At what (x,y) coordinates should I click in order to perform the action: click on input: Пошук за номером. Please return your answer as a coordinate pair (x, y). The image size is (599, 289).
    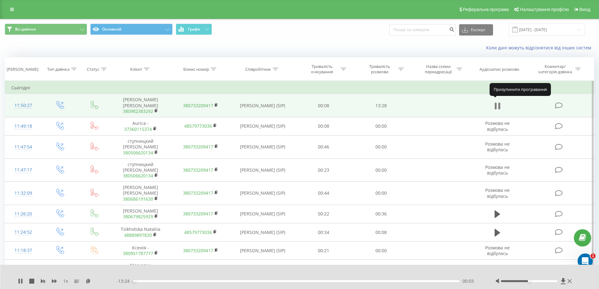
    Looking at the image, I should click on (423, 30).